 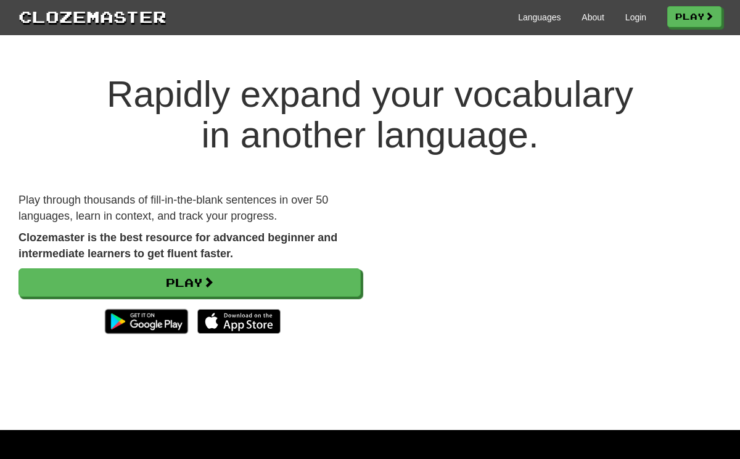 I want to click on img: Get it on Google Play, so click(x=146, y=321).